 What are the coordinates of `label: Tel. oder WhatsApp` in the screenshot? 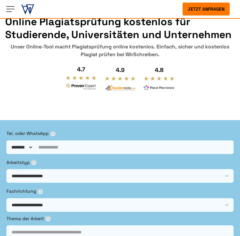 It's located at (120, 133).